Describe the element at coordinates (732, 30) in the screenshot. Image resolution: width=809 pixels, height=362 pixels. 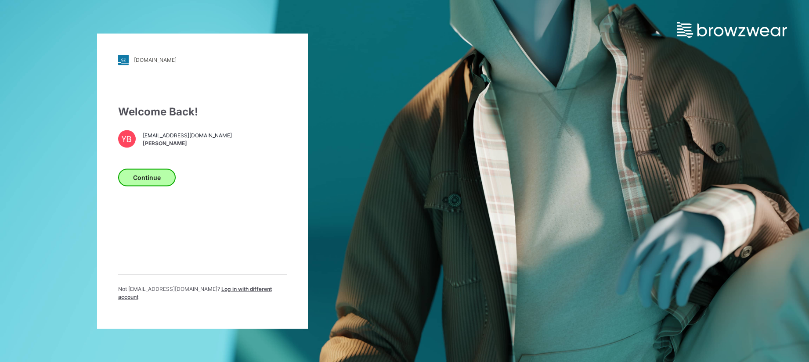
I see `img: browzwear-logo.e42bd6dac1945053ebaf764b6aa21510.svg` at that location.